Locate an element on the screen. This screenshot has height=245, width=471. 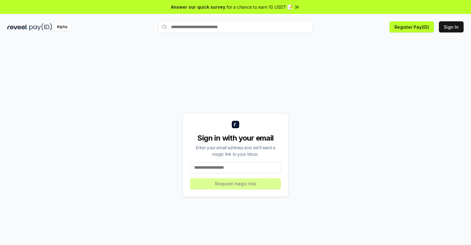
span: Answer our quick survey is located at coordinates (198, 7).